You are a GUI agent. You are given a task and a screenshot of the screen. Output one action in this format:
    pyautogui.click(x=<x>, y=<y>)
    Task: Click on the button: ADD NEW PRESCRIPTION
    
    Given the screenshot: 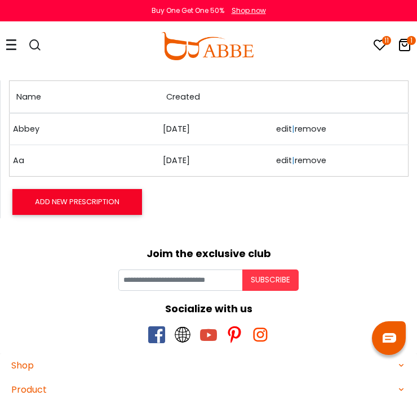 What is the action you would take?
    pyautogui.click(x=77, y=202)
    